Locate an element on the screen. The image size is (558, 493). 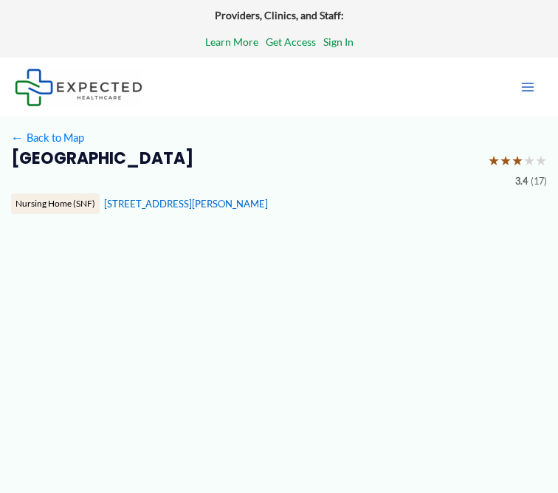
a: Sign In is located at coordinates (338, 42).